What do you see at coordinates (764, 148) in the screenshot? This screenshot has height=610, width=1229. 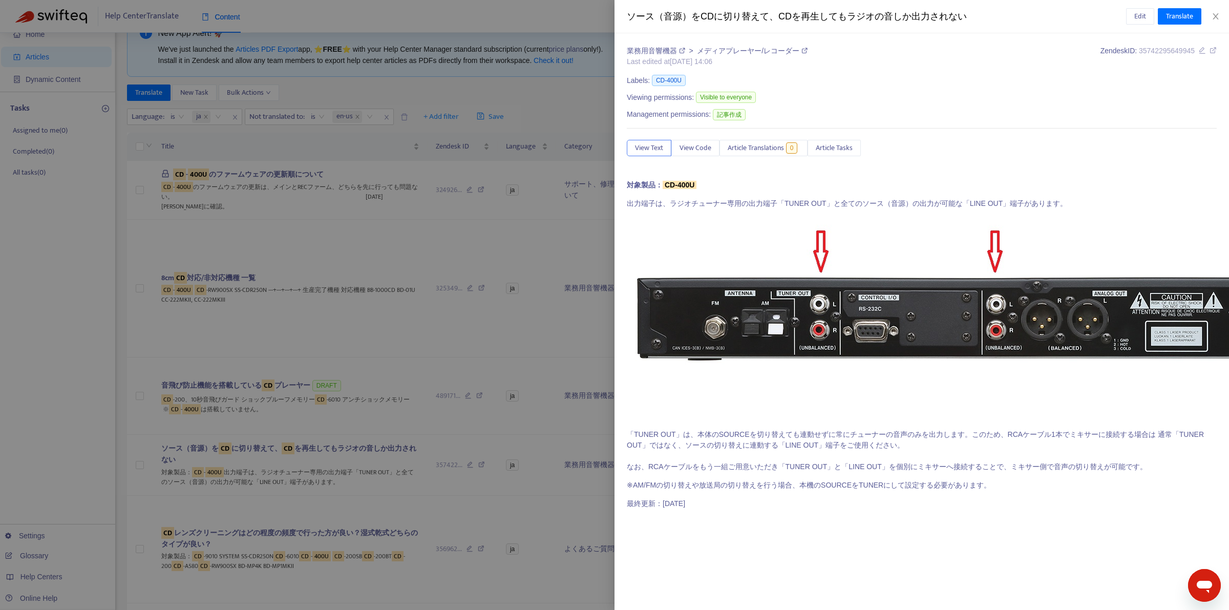 I see `button: Article Translations0` at bounding box center [764, 148].